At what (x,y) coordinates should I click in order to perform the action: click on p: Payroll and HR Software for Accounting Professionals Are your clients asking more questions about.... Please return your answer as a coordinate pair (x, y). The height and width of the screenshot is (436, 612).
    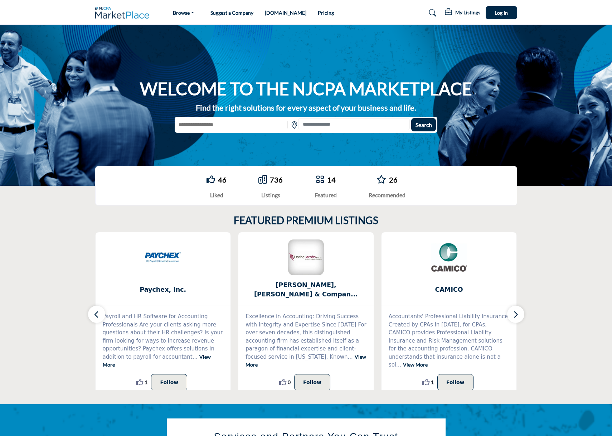
    Looking at the image, I should click on (163, 340).